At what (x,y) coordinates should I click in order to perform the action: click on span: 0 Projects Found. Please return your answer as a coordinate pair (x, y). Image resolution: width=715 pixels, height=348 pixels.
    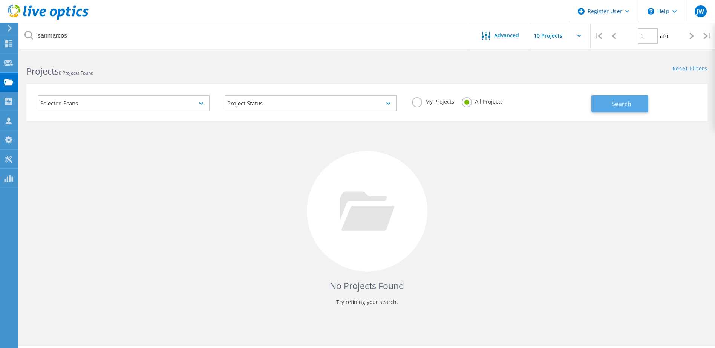
    Looking at the image, I should click on (76, 73).